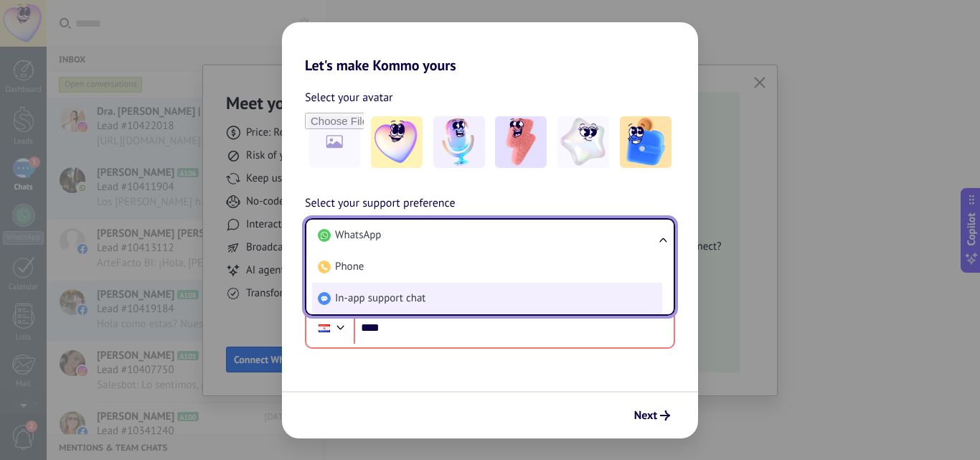 This screenshot has width=980, height=460. Describe the element at coordinates (459, 142) in the screenshot. I see `img: -2.jpeg` at that location.